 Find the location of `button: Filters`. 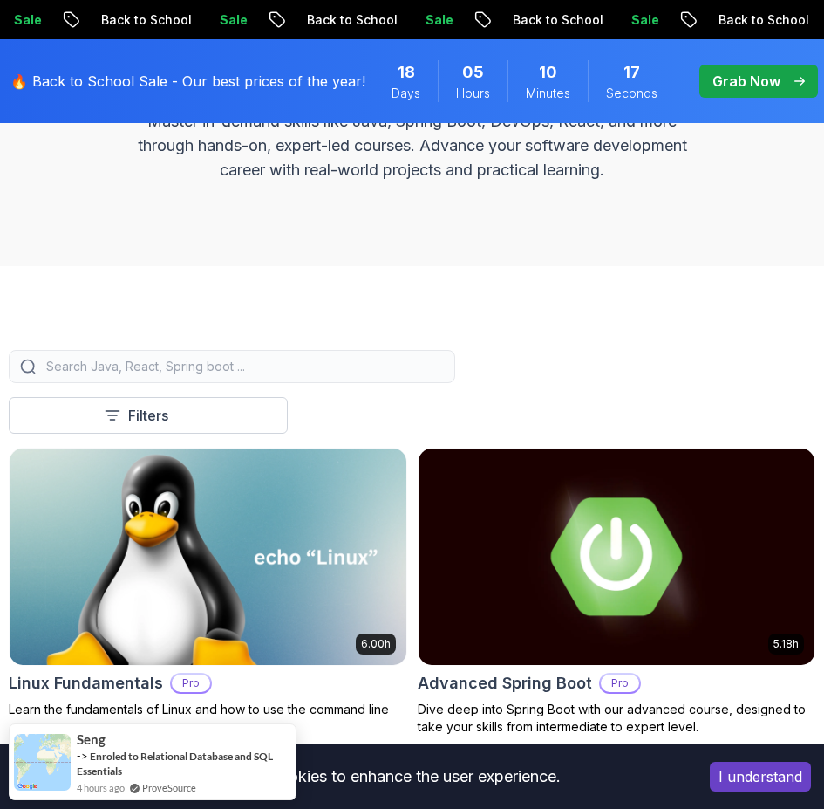

button: Filters is located at coordinates (148, 415).